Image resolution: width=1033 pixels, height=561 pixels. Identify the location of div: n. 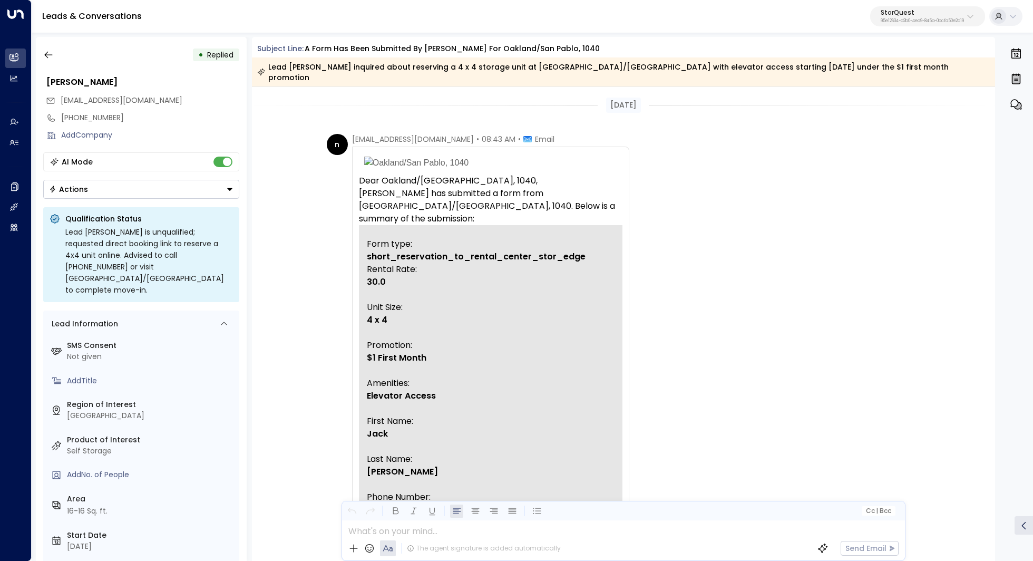
(337, 144).